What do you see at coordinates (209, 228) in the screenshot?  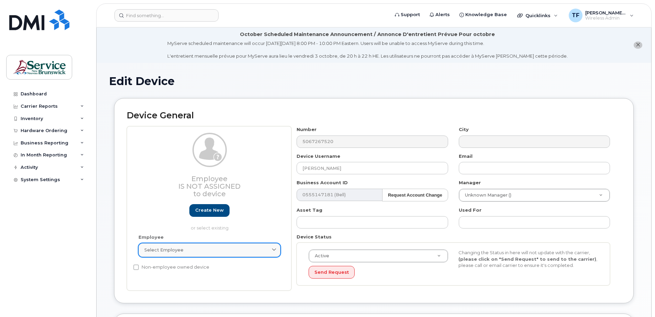 I see `p: or select existing` at bounding box center [209, 228].